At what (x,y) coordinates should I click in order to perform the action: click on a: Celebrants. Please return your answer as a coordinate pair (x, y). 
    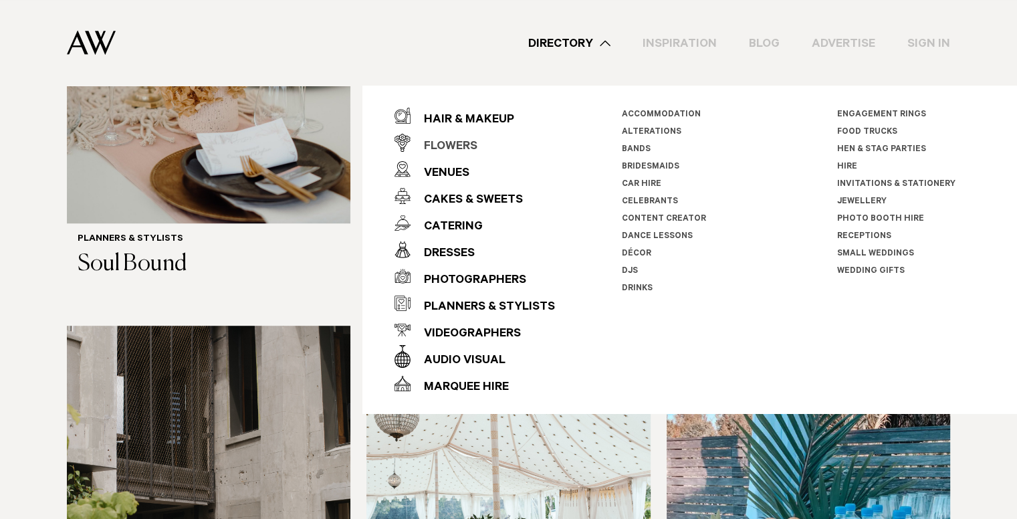
    Looking at the image, I should click on (650, 202).